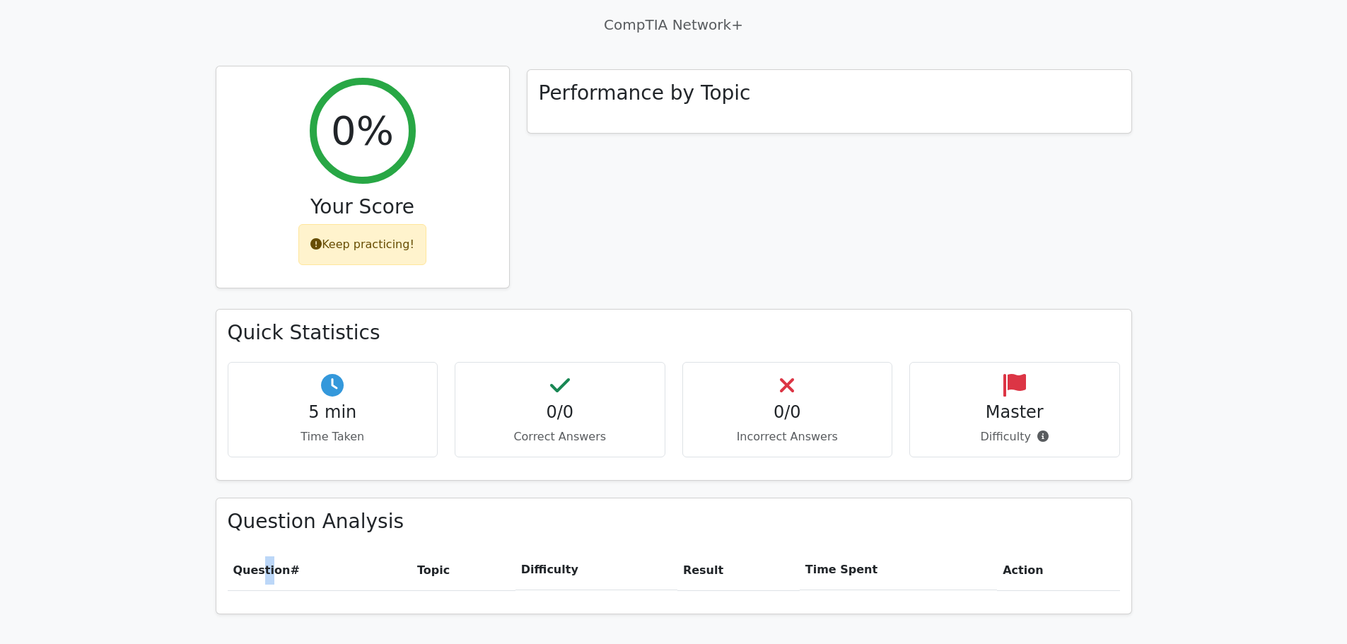 This screenshot has height=644, width=1347. What do you see at coordinates (674, 25) in the screenshot?
I see `p: CompTIA Network+` at bounding box center [674, 25].